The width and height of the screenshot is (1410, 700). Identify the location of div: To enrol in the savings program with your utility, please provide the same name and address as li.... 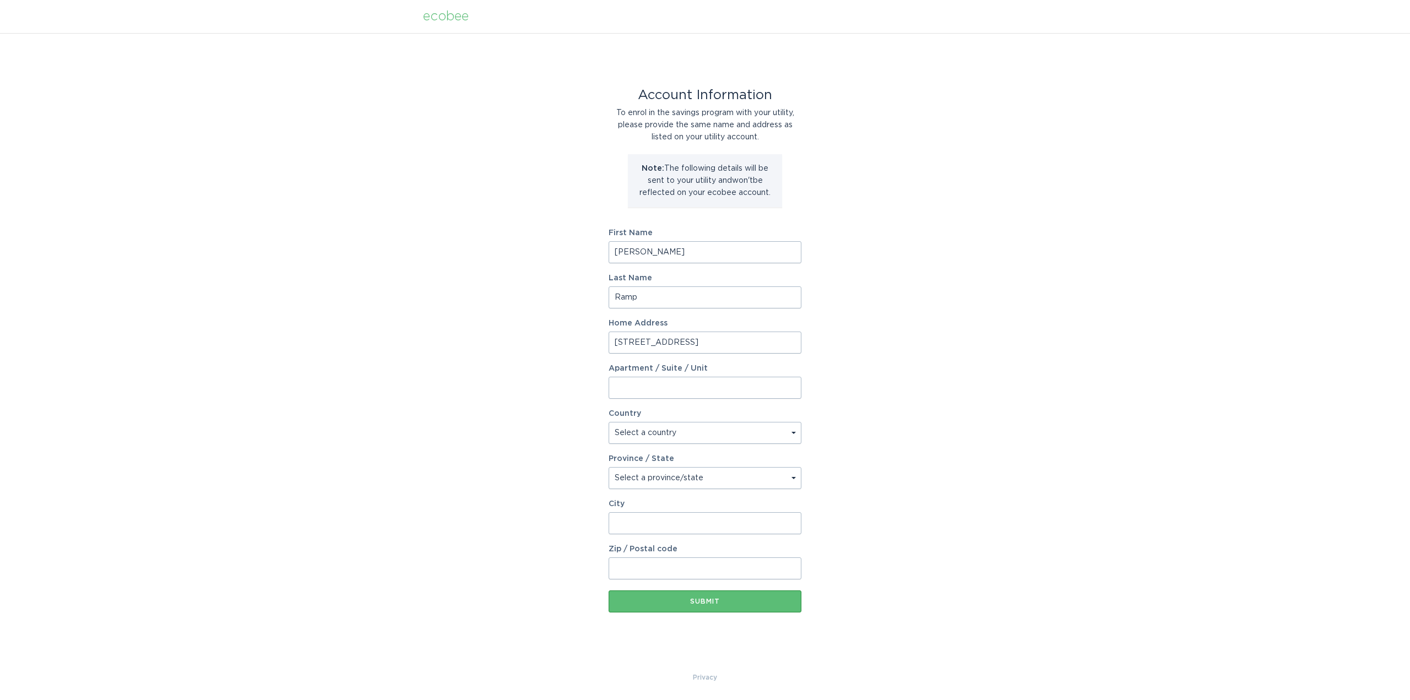
(705, 125).